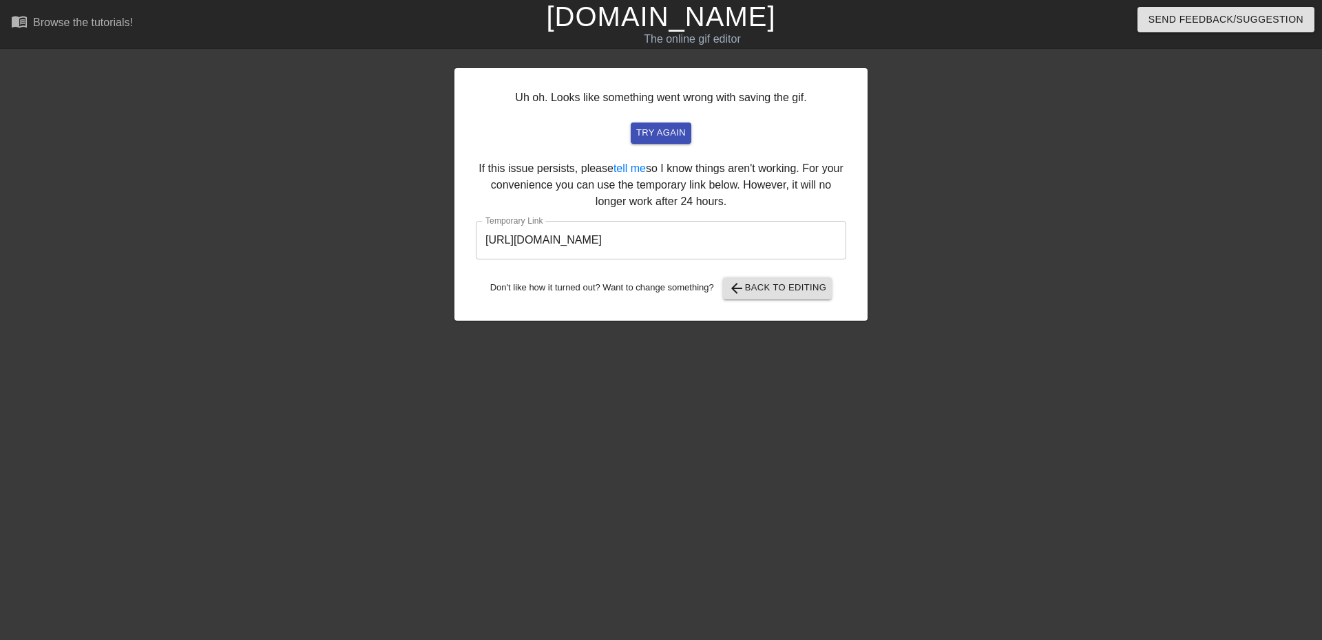 The image size is (1322, 640). Describe the element at coordinates (661, 240) in the screenshot. I see `input: bare` at that location.